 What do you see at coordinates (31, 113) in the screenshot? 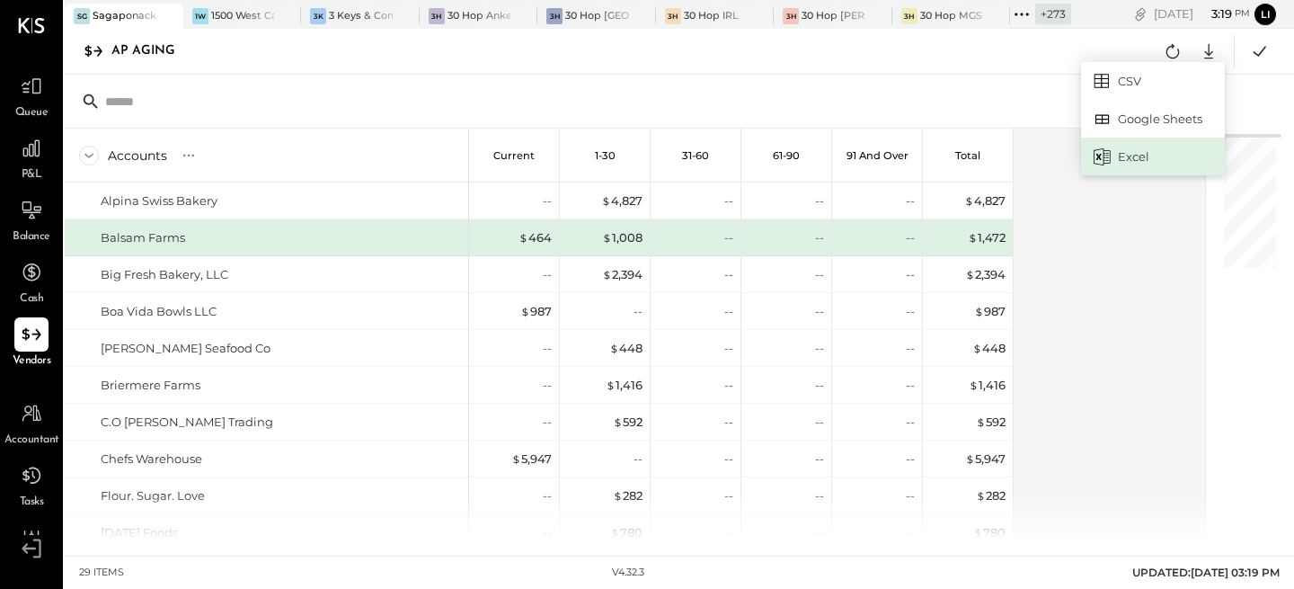
I see `span: Queue` at bounding box center [31, 113].